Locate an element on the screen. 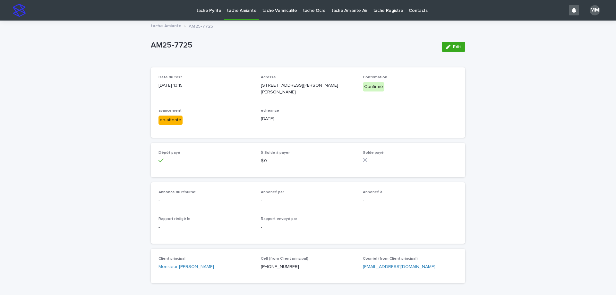  a: tache Amiante is located at coordinates (166, 25).